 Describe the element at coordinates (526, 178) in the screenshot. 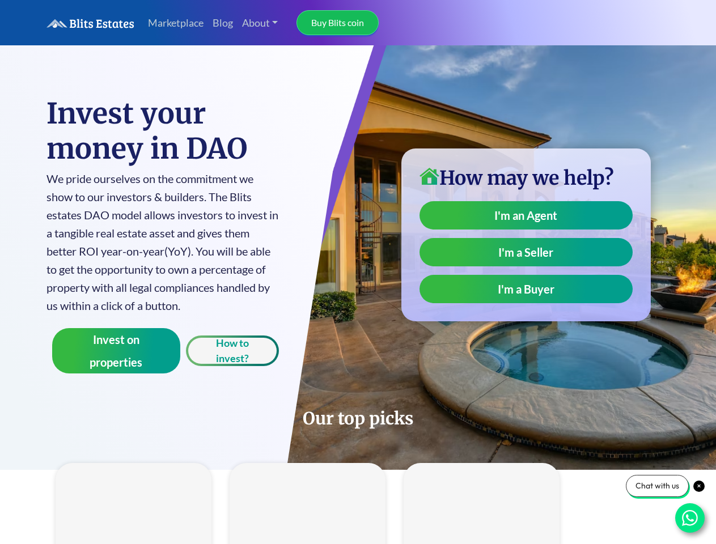

I see `h3: How may we help?` at that location.